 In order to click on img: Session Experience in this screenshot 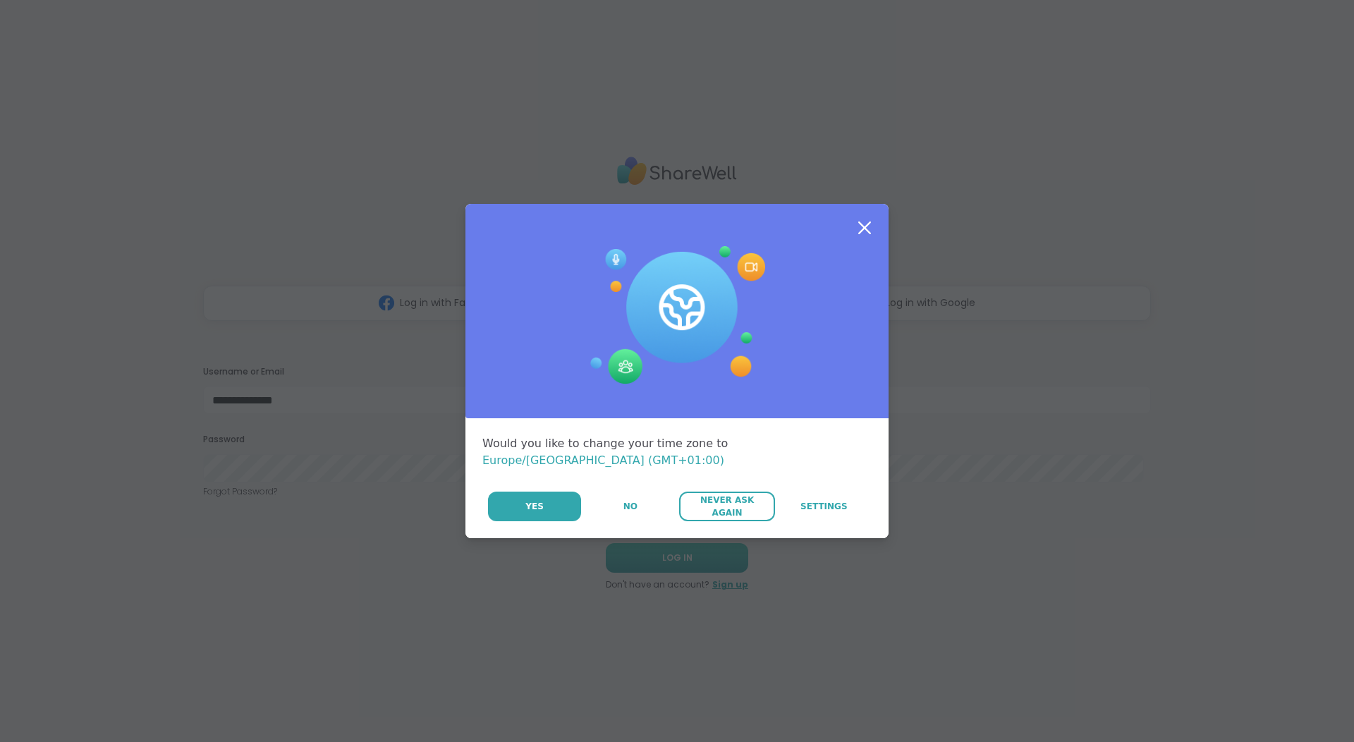, I will do `click(677, 315)`.